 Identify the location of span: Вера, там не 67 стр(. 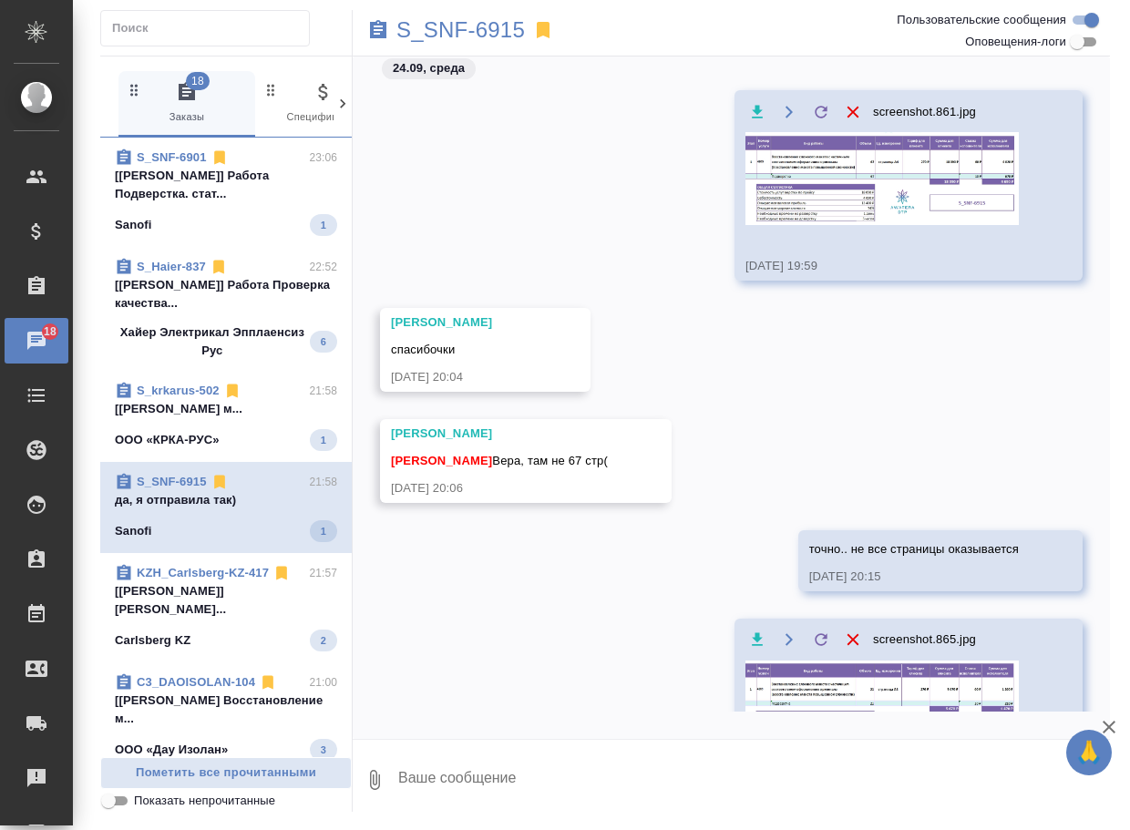
(499, 460).